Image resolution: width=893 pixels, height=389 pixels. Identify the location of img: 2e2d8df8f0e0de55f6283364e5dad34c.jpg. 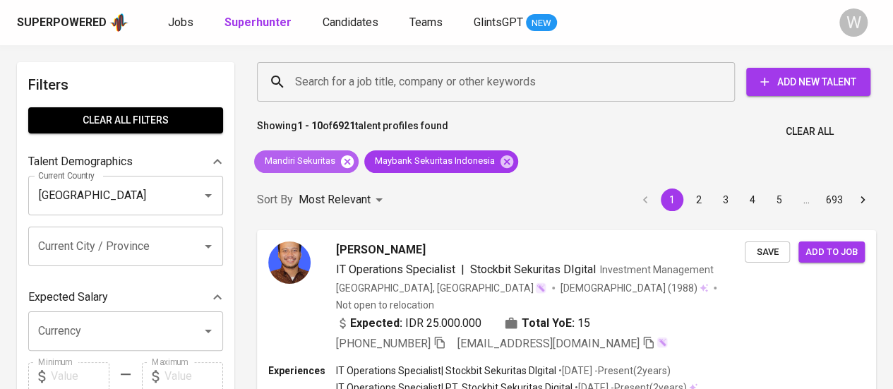
(289, 263).